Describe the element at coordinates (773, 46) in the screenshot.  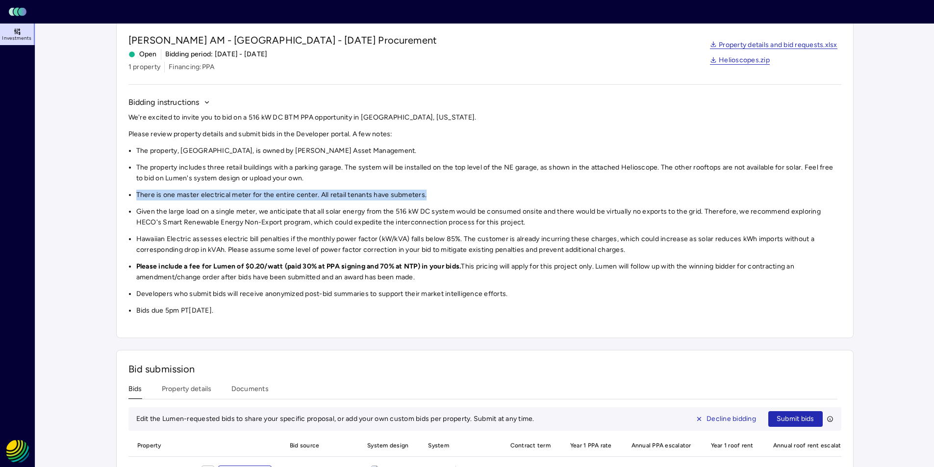
I see `a: Property details and bid requests.xlsx` at that location.